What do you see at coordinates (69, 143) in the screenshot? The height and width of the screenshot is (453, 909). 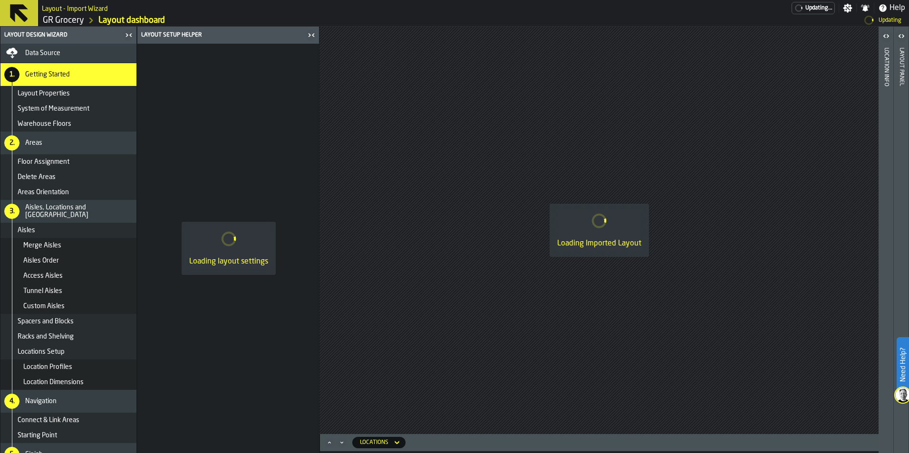 I see `li: menu Areas` at bounding box center [69, 143].